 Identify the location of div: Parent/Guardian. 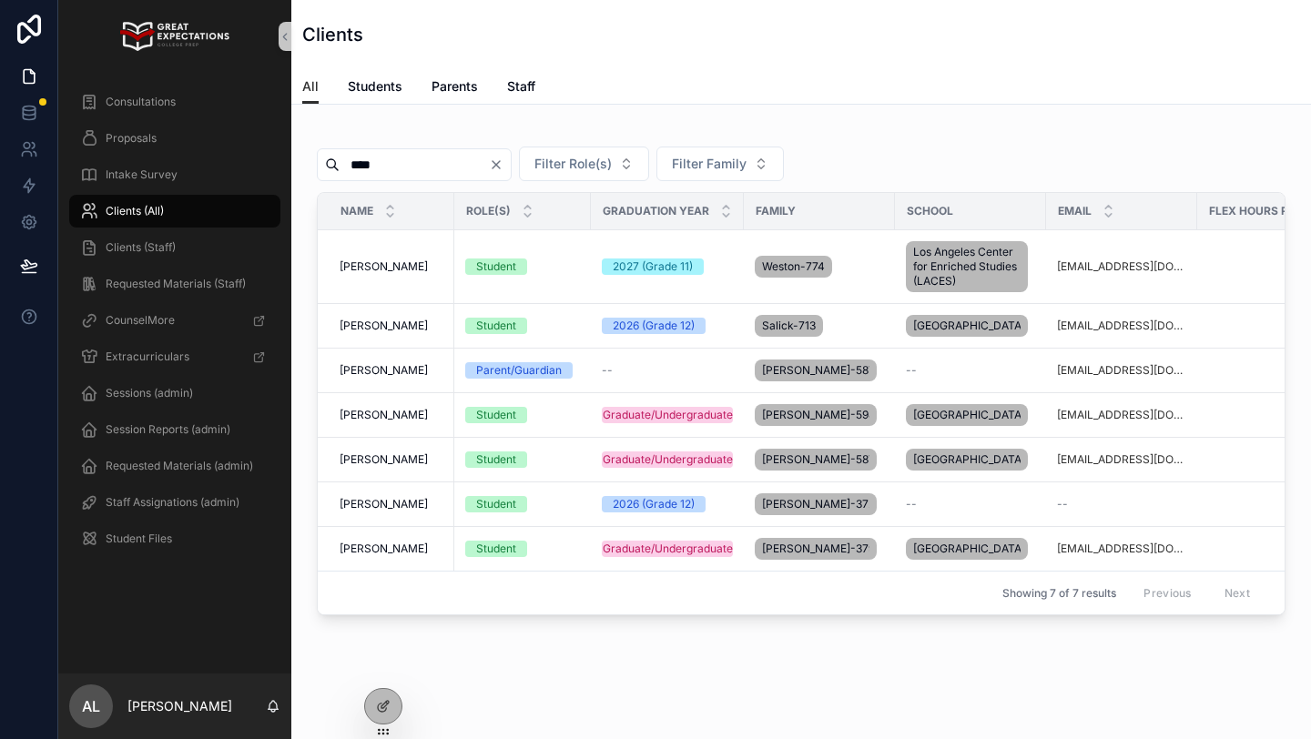
(519, 371).